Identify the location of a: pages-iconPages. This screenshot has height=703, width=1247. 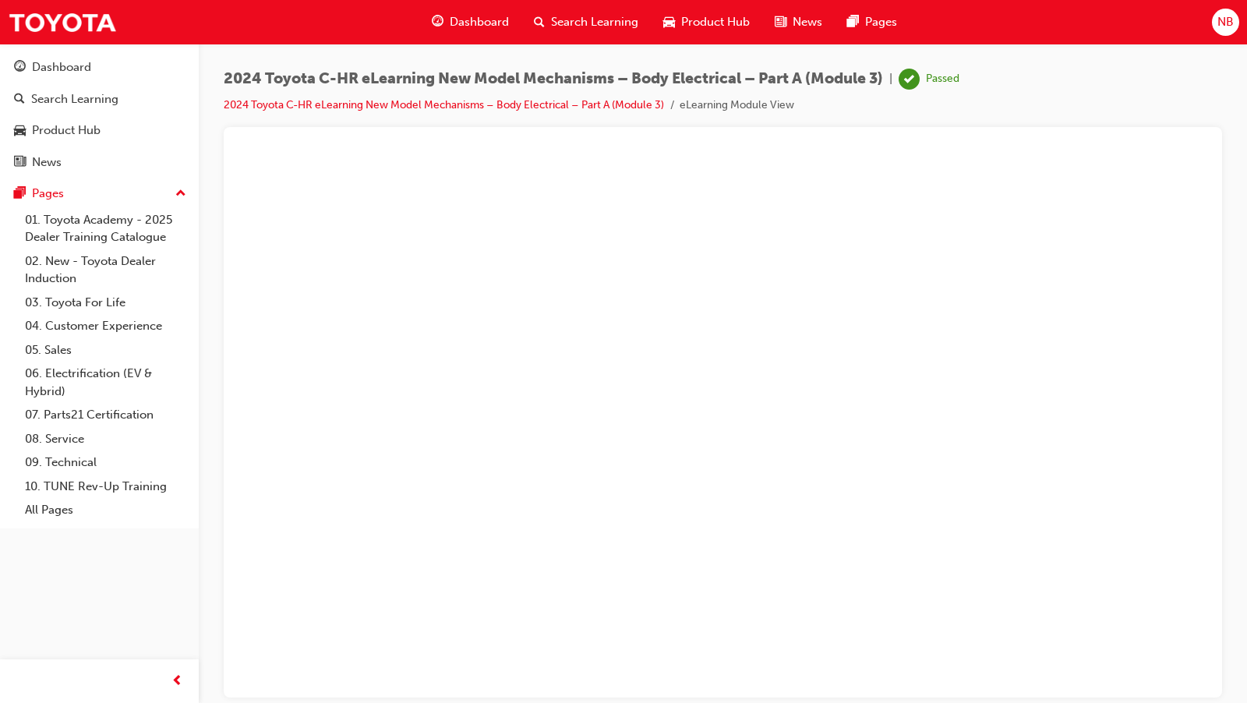
(872, 22).